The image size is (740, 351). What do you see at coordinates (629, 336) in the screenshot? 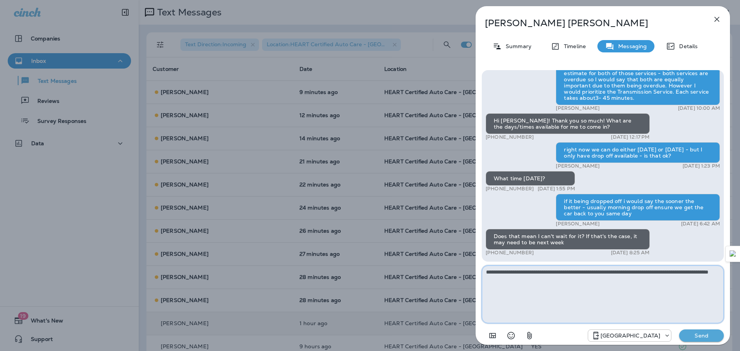
I see `div: +1 (847) 262-3704` at bounding box center [629, 336].